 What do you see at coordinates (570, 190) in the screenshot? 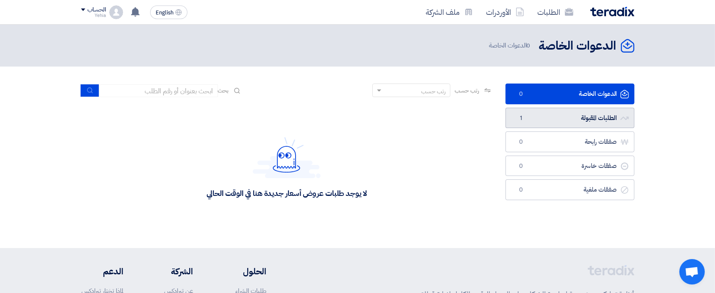
I see `a: صفقات ملغية0` at bounding box center [570, 190].